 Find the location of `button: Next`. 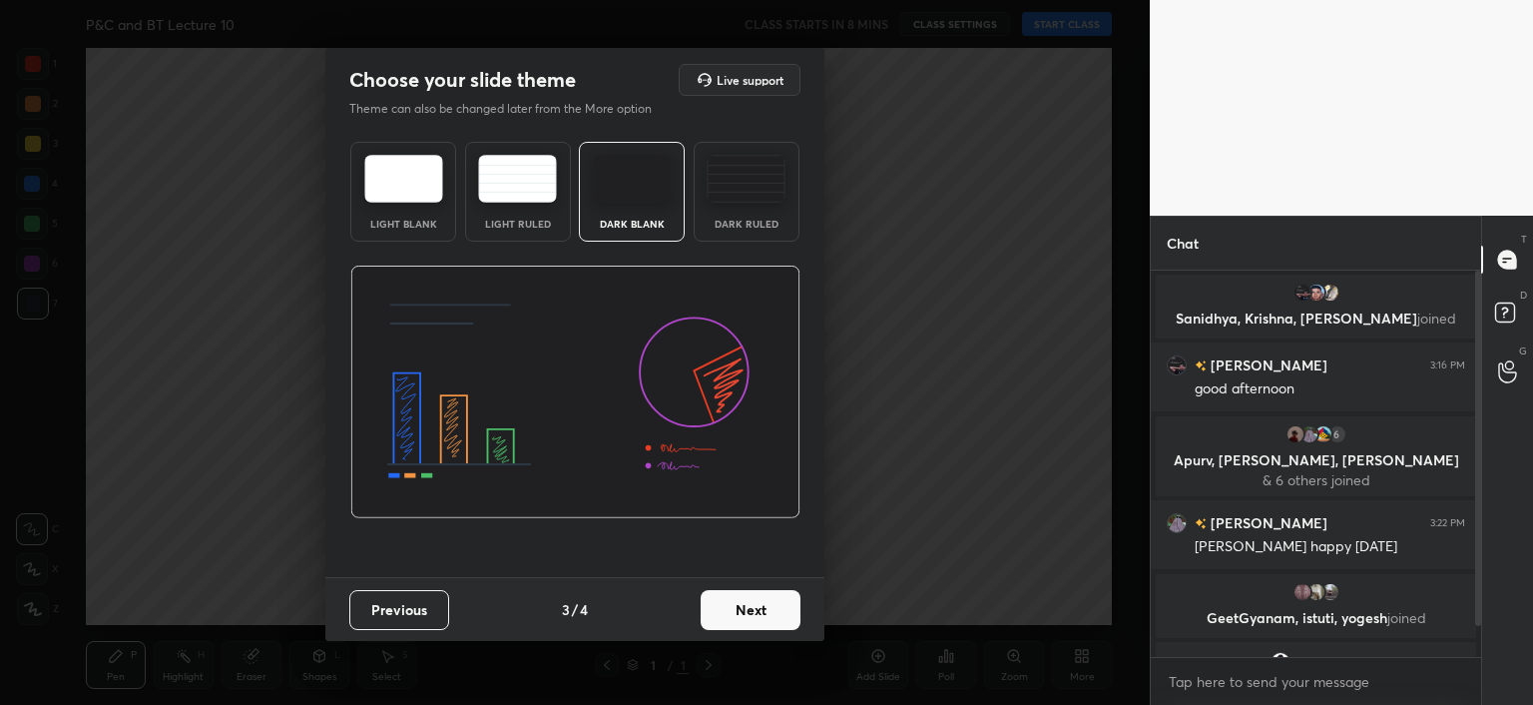

button: Next is located at coordinates (751, 610).